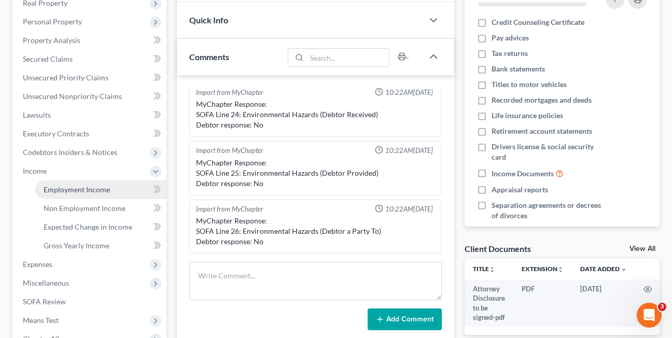 The height and width of the screenshot is (338, 672). Describe the element at coordinates (543, 269) in the screenshot. I see `a: Extensionunfold_more` at that location.